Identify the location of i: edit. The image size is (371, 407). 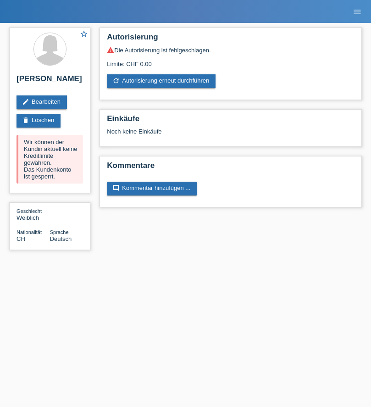
(26, 102).